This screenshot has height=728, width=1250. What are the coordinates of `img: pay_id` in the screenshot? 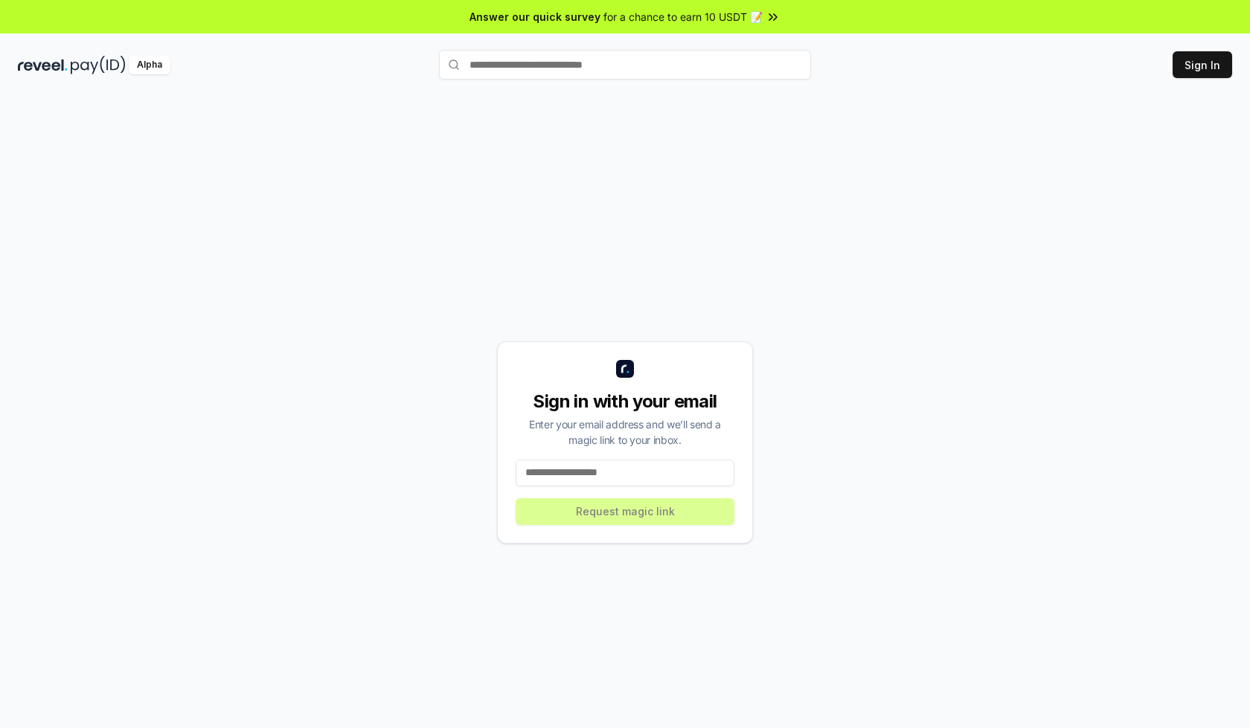 It's located at (98, 65).